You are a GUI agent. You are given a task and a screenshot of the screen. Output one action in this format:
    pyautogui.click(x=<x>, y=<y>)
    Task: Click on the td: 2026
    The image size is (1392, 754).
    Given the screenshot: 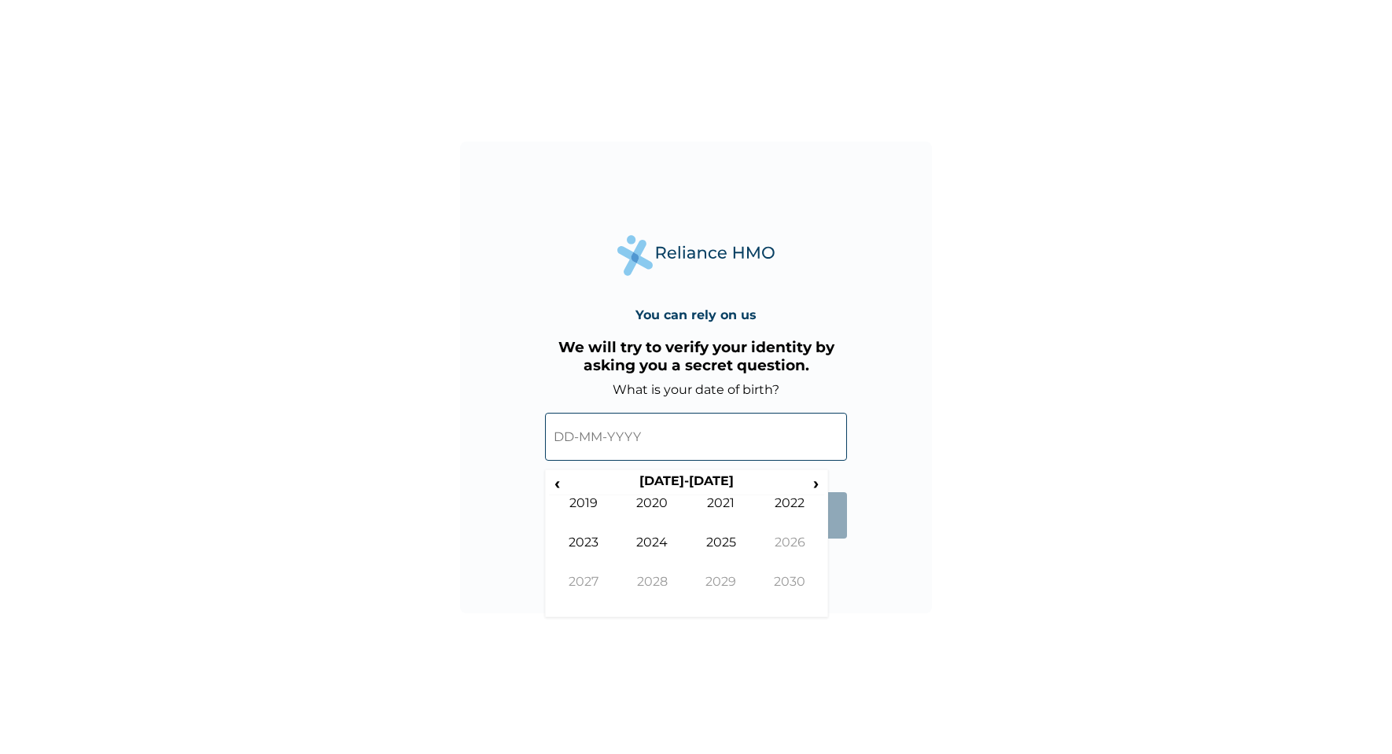 What is the action you would take?
    pyautogui.click(x=791, y=555)
    